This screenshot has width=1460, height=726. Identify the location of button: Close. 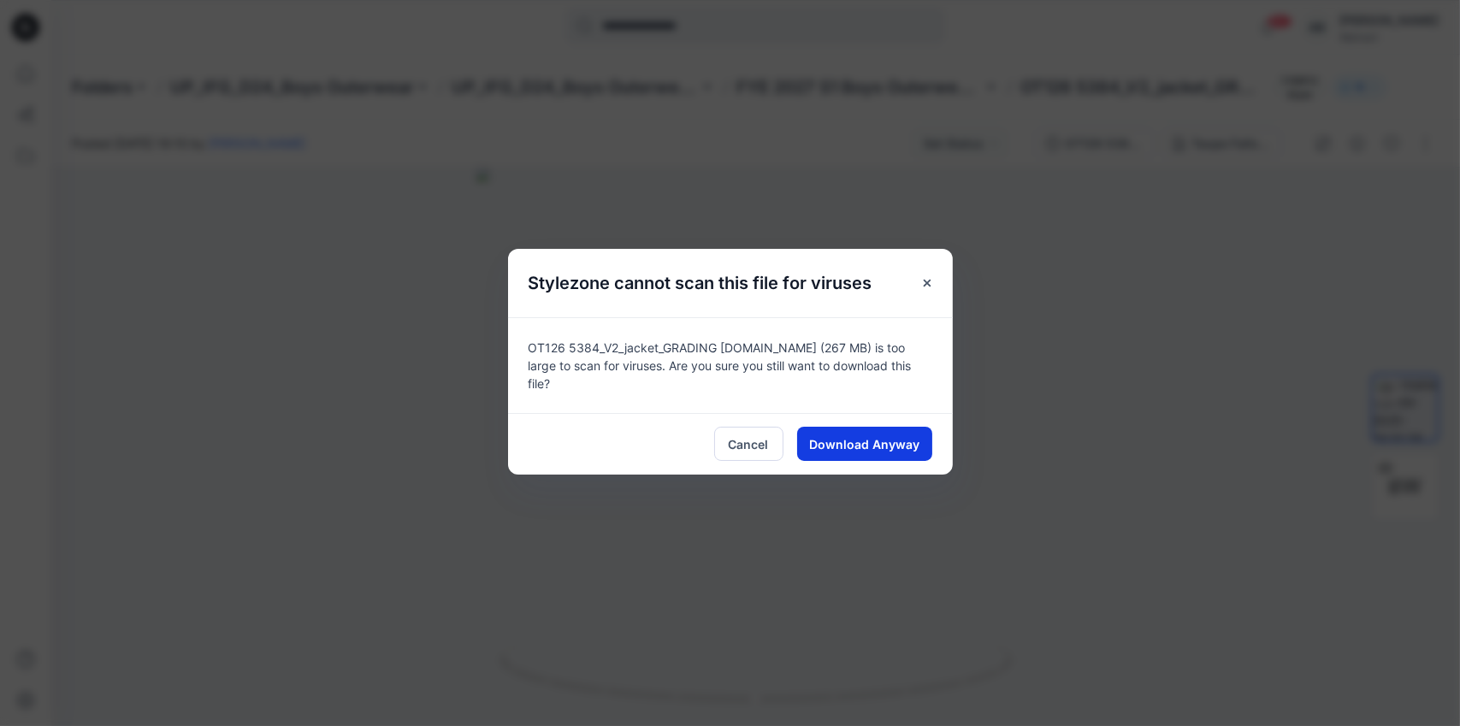
(927, 283).